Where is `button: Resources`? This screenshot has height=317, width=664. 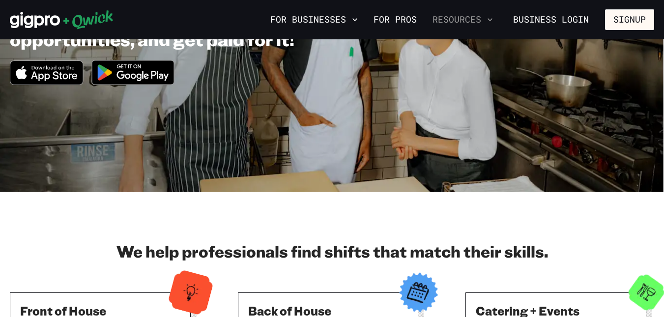 button: Resources is located at coordinates (463, 20).